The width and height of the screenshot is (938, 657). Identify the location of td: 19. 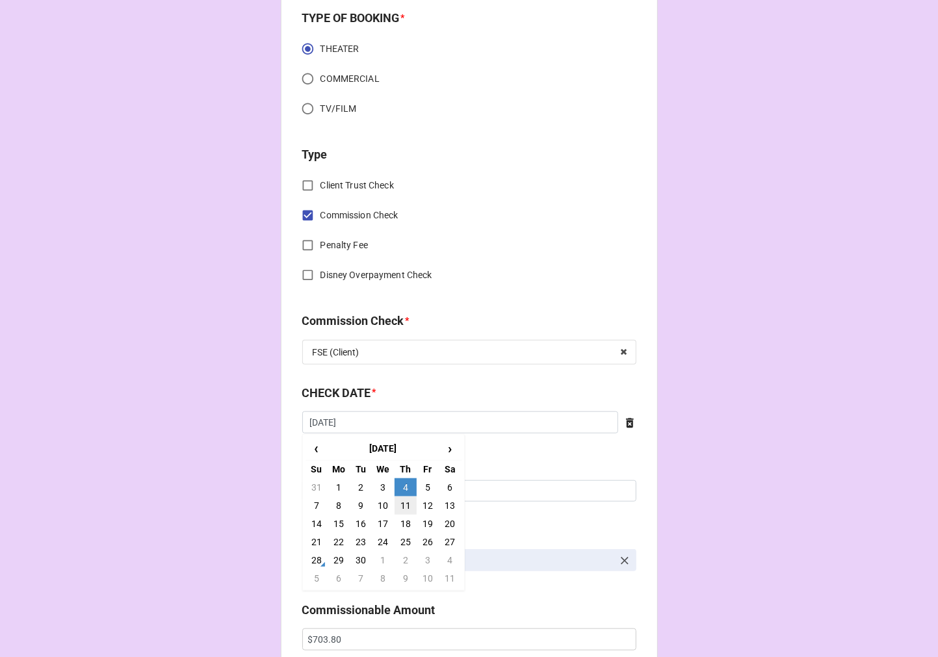
(428, 524).